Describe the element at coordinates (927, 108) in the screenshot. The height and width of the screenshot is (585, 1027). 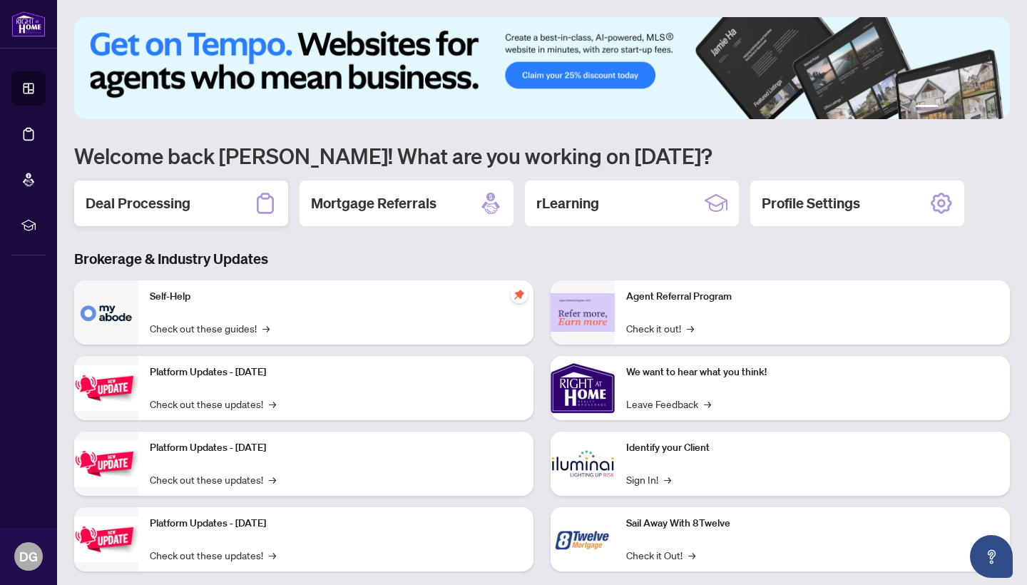
I see `button: 1` at that location.